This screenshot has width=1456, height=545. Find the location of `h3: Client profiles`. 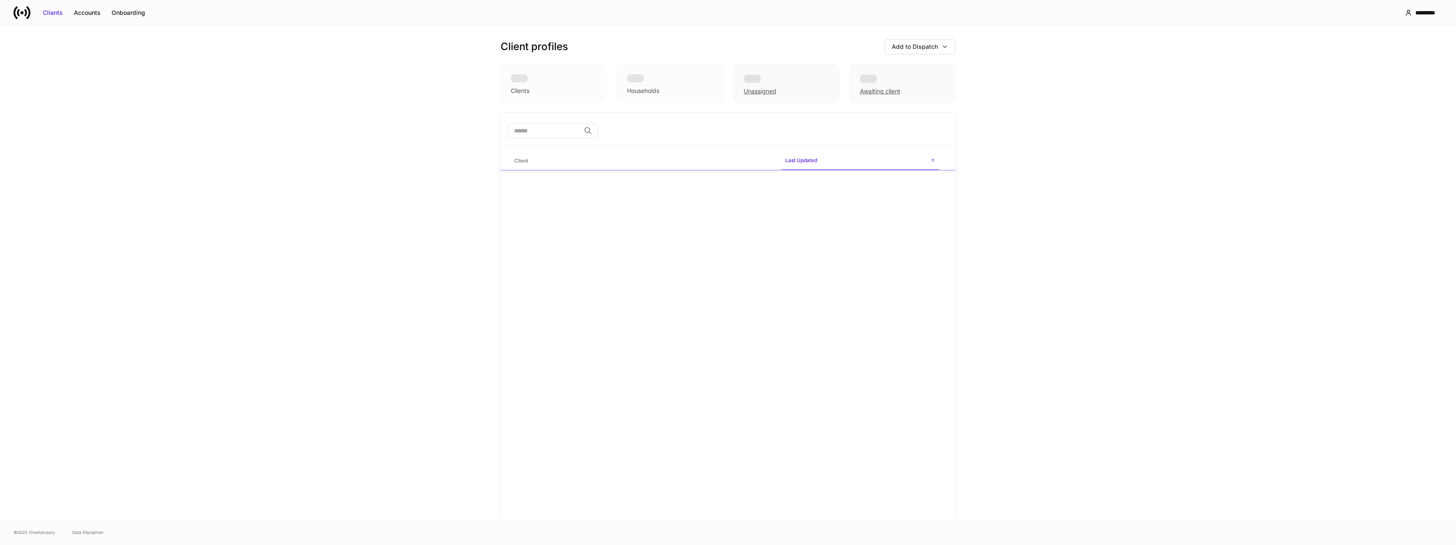

h3: Client profiles is located at coordinates (534, 47).